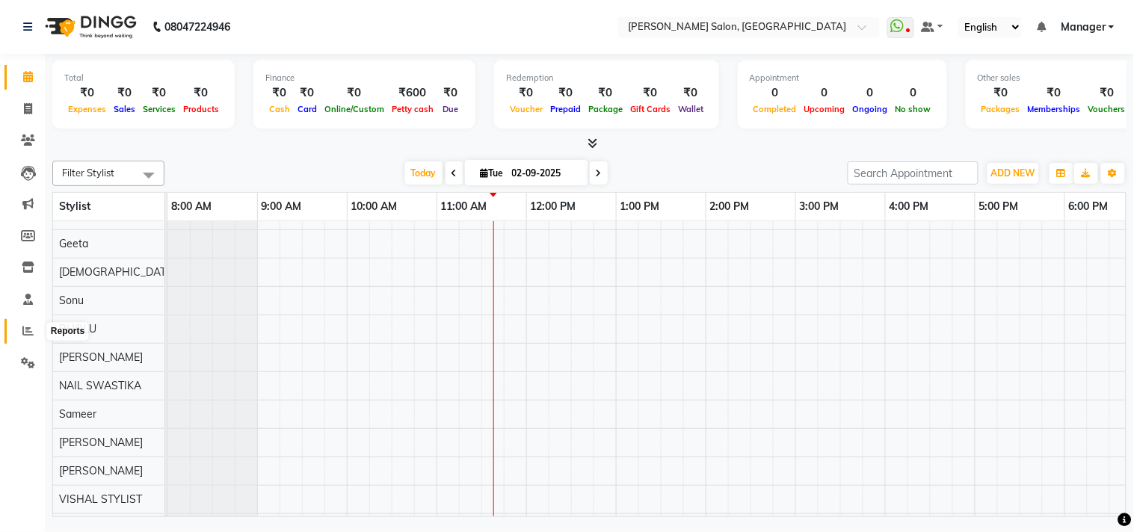 This screenshot has height=532, width=1134. What do you see at coordinates (913, 173) in the screenshot?
I see `input: Search Appointment` at bounding box center [913, 173].